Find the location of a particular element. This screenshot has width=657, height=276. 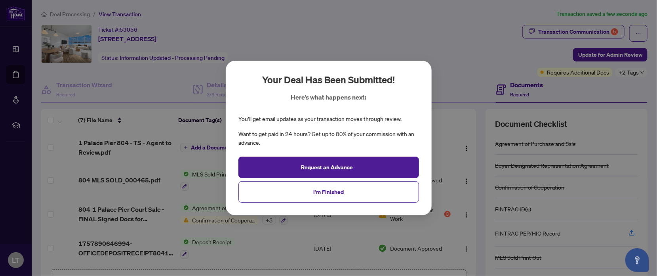

span: I'm Finished is located at coordinates (328, 192).